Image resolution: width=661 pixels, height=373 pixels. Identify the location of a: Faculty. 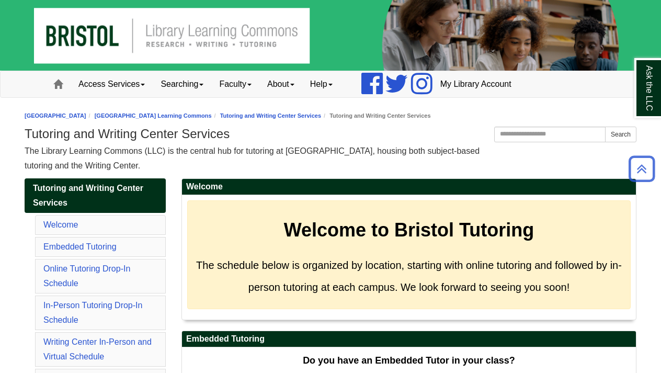
(235, 84).